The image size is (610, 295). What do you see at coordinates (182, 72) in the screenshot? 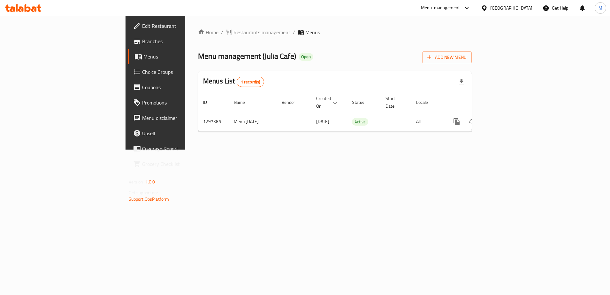
I see `span: Choice Groups` at bounding box center [182, 72].